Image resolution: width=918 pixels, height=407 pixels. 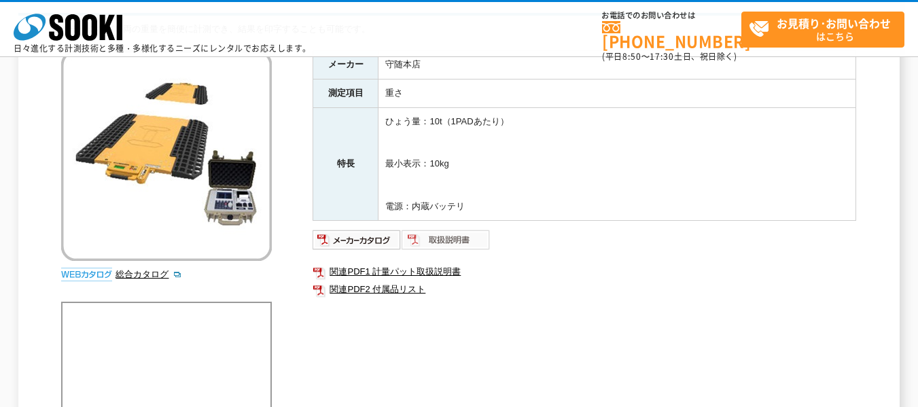 What do you see at coordinates (669, 56) in the screenshot?
I see `span: (平日 ～ 土日、祝日除く)` at bounding box center [669, 56].